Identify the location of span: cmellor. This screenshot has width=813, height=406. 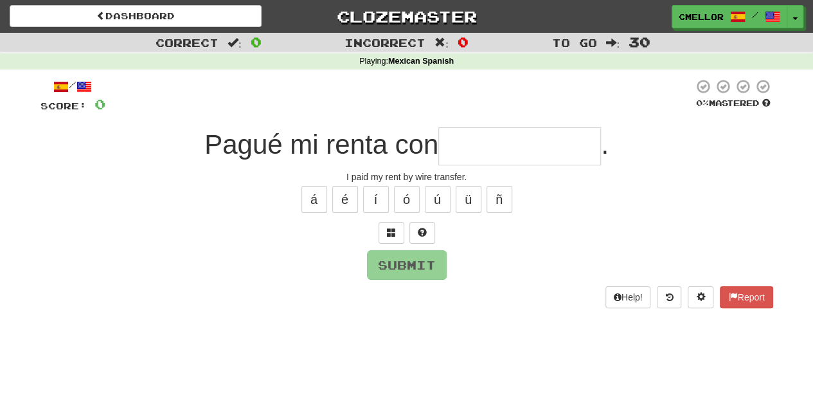
(702, 17).